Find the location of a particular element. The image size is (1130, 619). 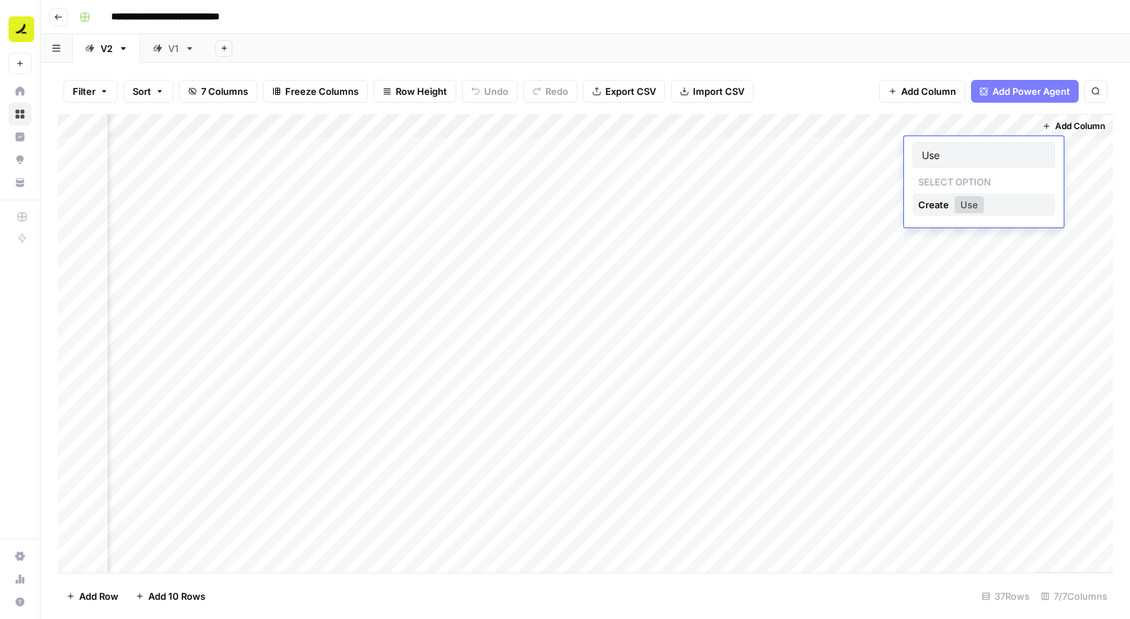

span: Add Power Agent is located at coordinates (1031, 91).